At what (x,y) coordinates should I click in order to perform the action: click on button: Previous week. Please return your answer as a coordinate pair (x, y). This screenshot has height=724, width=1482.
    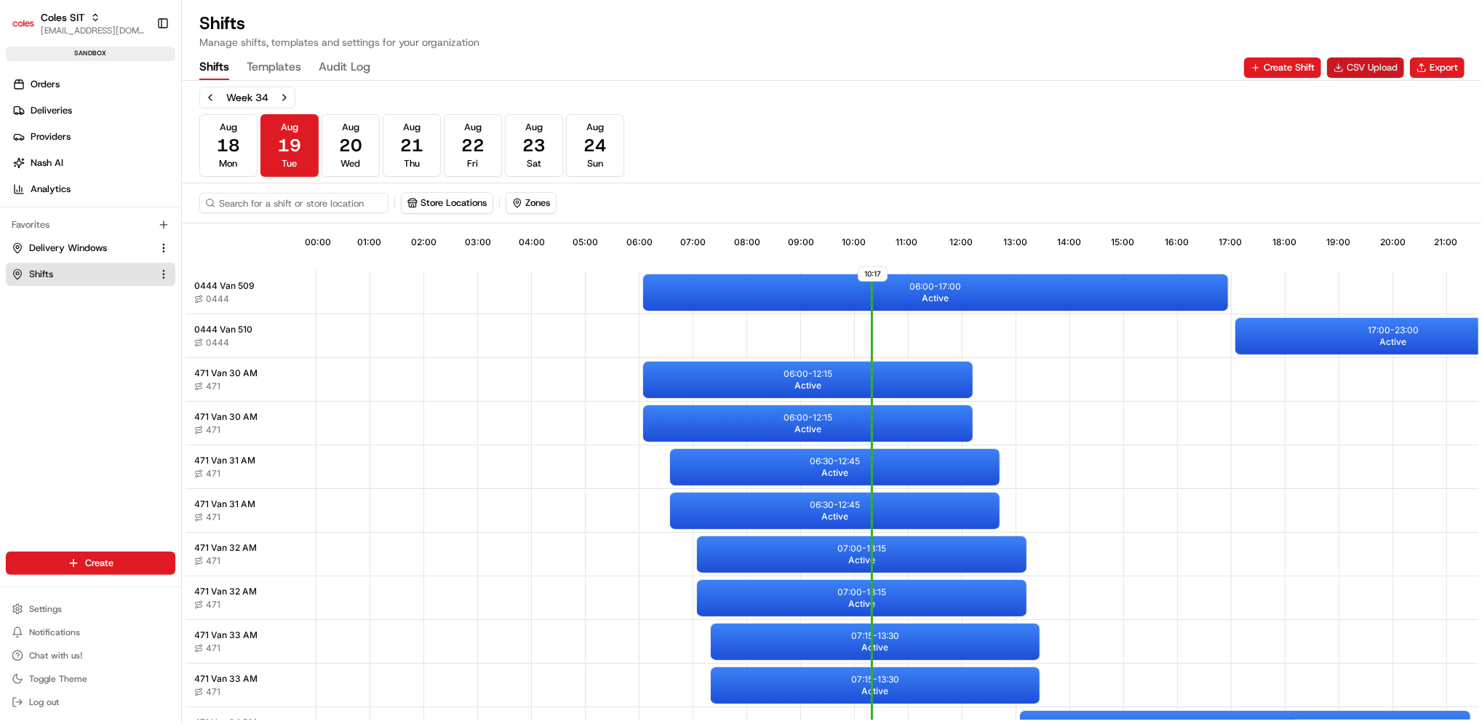
    Looking at the image, I should click on (210, 97).